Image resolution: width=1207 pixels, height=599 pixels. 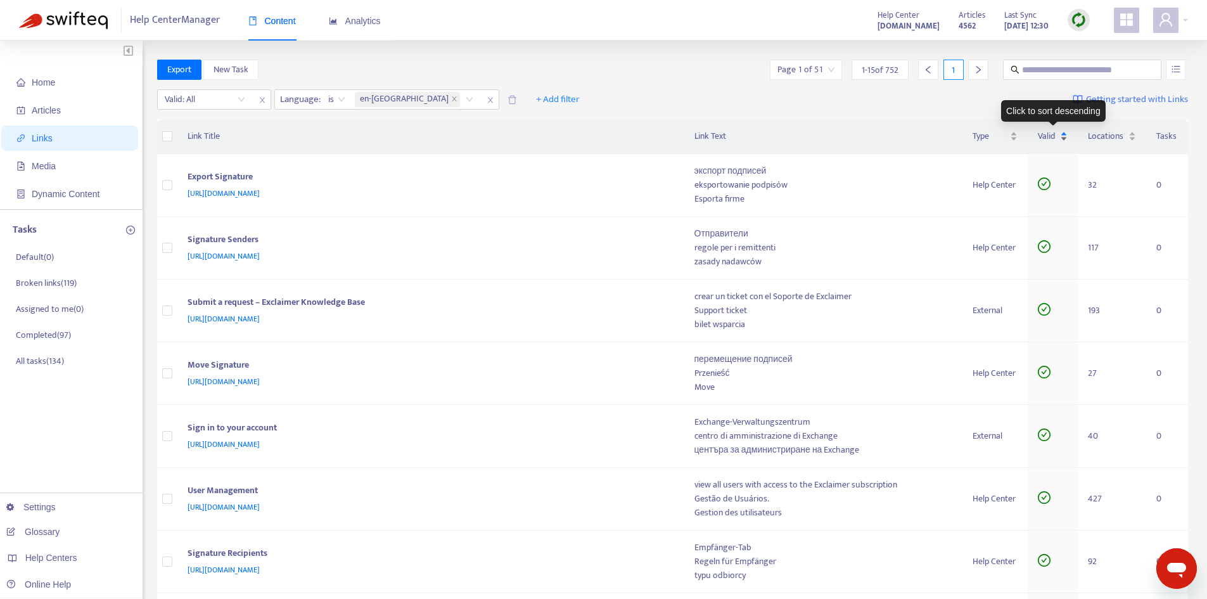 What do you see at coordinates (823, 248) in the screenshot?
I see `div: regole per i remittenti` at bounding box center [823, 248].